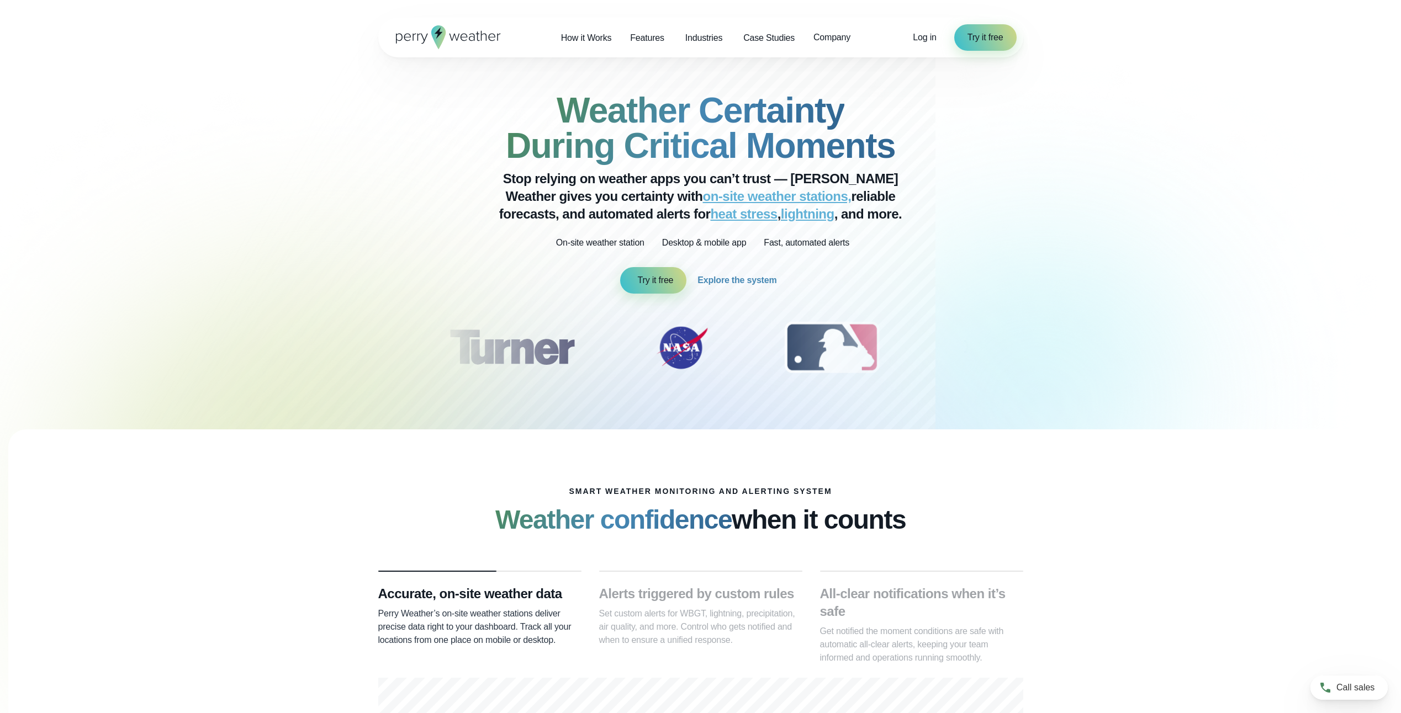  What do you see at coordinates (807, 214) in the screenshot?
I see `a: lightning` at bounding box center [807, 214].